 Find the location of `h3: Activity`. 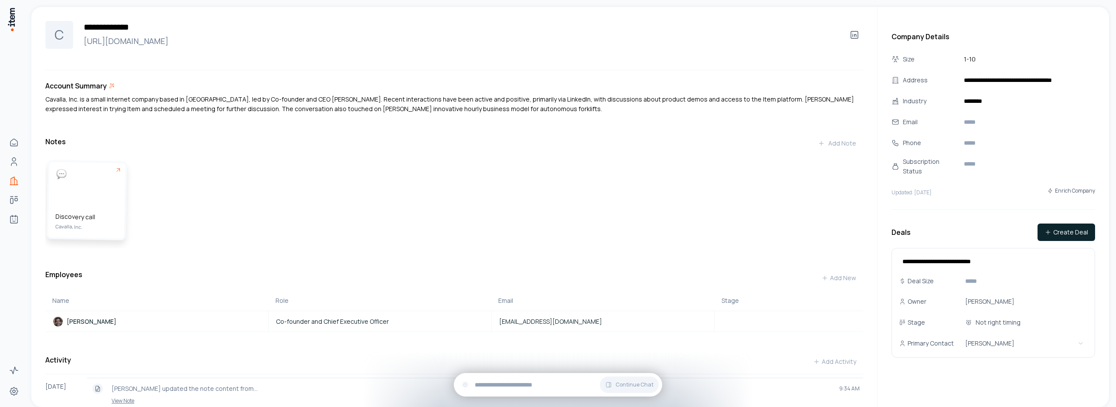

h3: Activity is located at coordinates (58, 360).